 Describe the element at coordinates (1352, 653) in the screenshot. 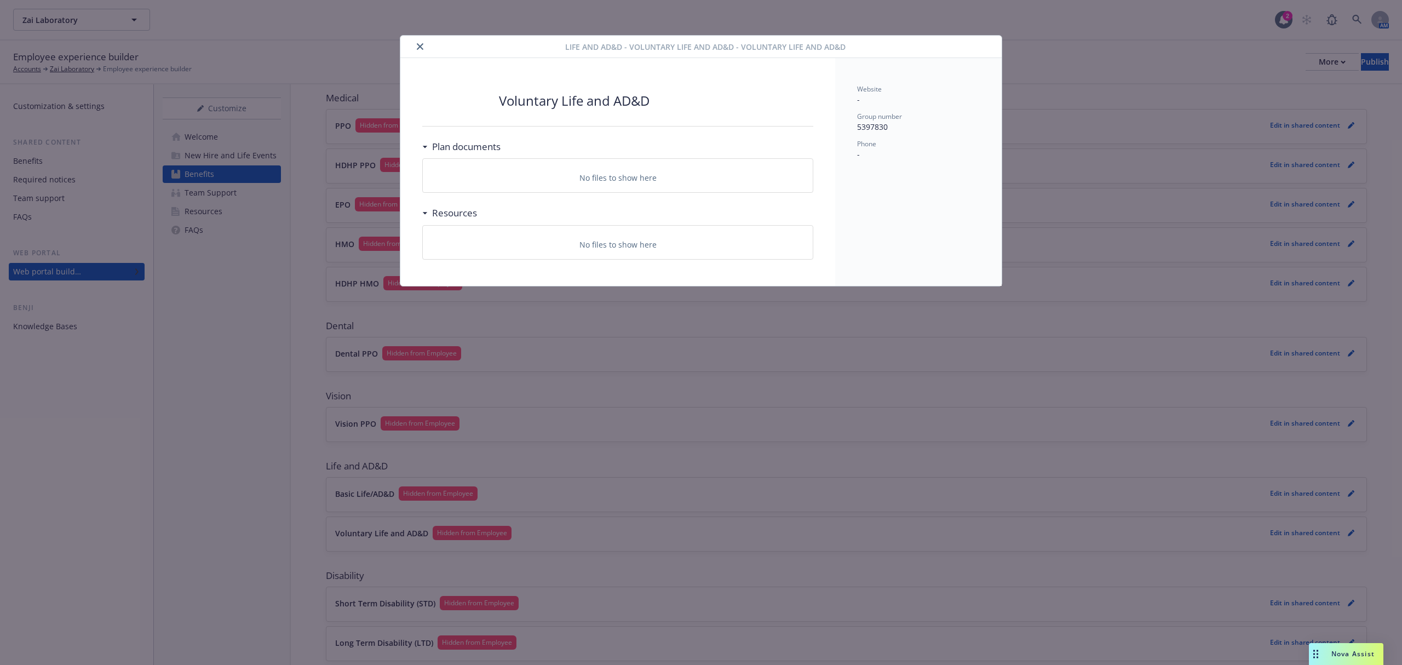

I see `span: Nova Assist` at that location.